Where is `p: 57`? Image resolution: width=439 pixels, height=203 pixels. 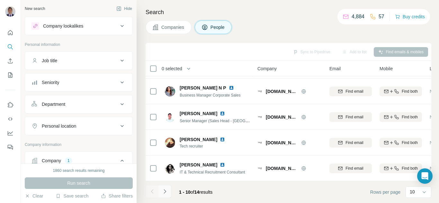 p: 57 is located at coordinates (382, 17).